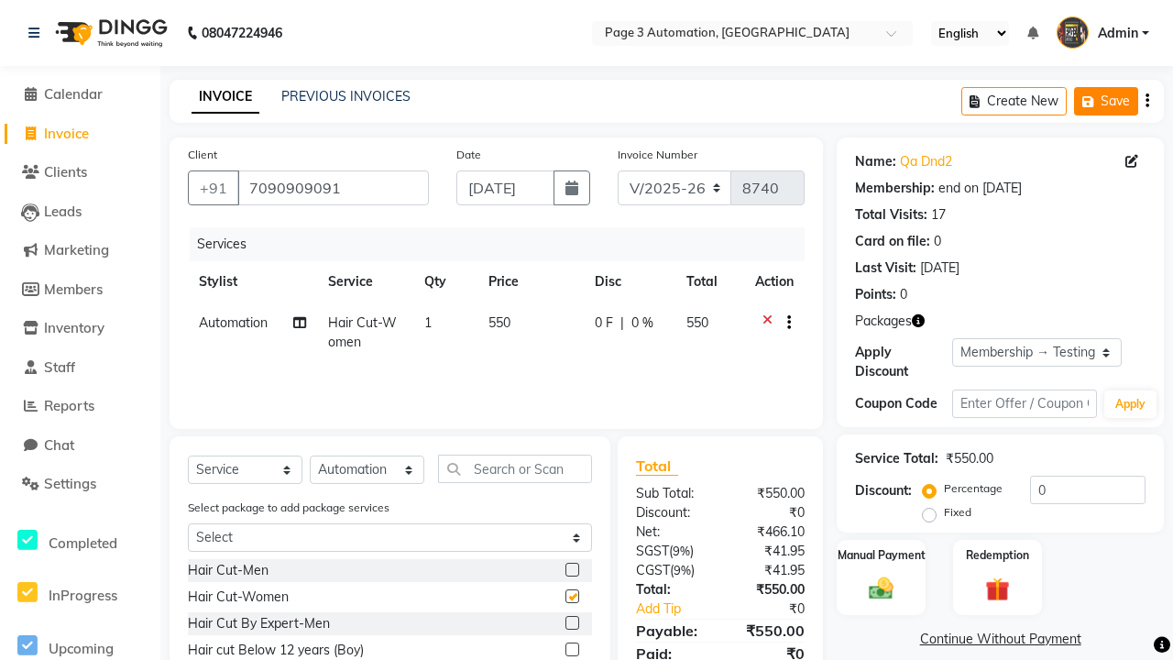 The image size is (1173, 660). What do you see at coordinates (896, 458) in the screenshot?
I see `div: Service Total:` at bounding box center [896, 458].